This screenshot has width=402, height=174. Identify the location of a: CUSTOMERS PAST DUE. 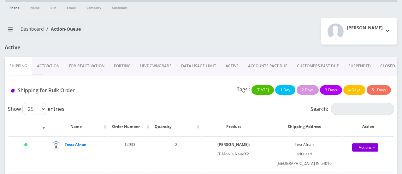
(318, 66).